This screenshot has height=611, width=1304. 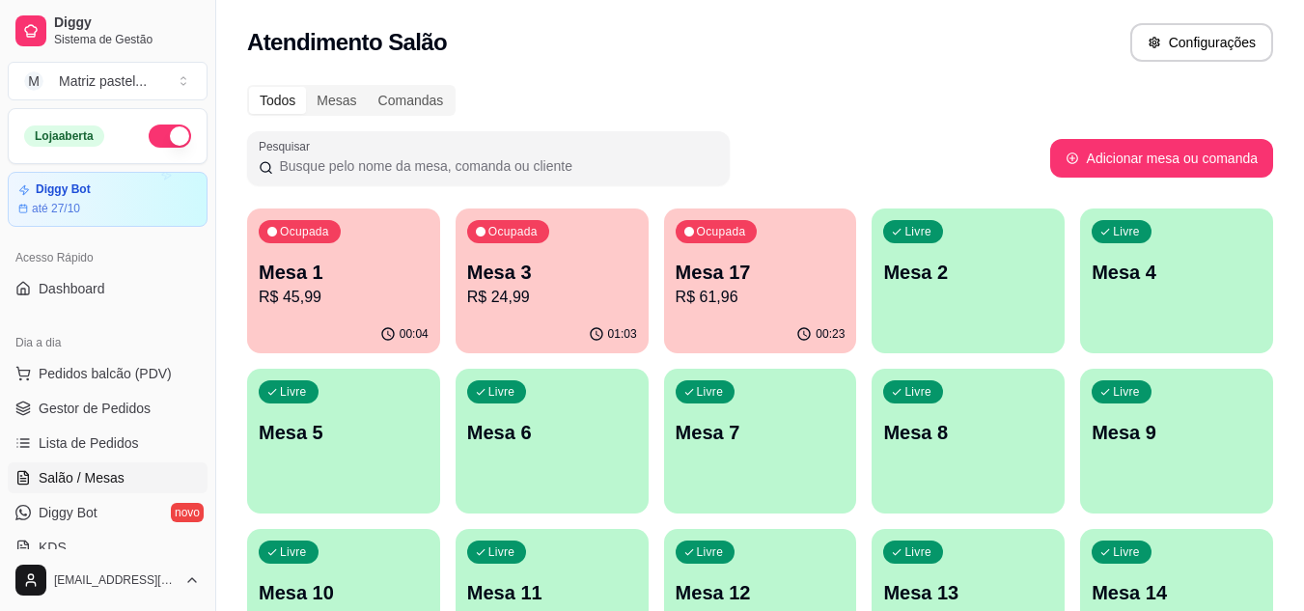 What do you see at coordinates (552, 281) in the screenshot?
I see `button: OcupadaMesa 3R$ 24,9901:03` at bounding box center [552, 281].